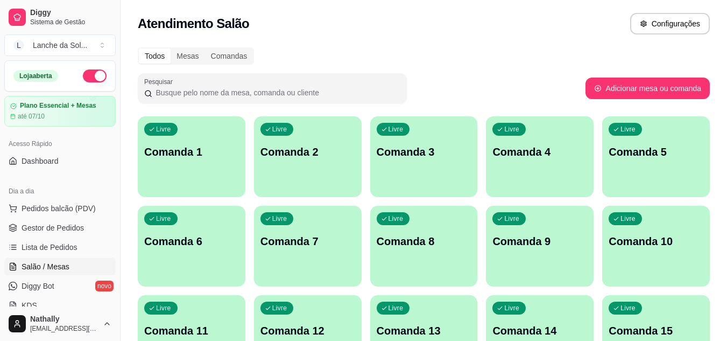 The image size is (727, 341). I want to click on span: Diggy, so click(71, 13).